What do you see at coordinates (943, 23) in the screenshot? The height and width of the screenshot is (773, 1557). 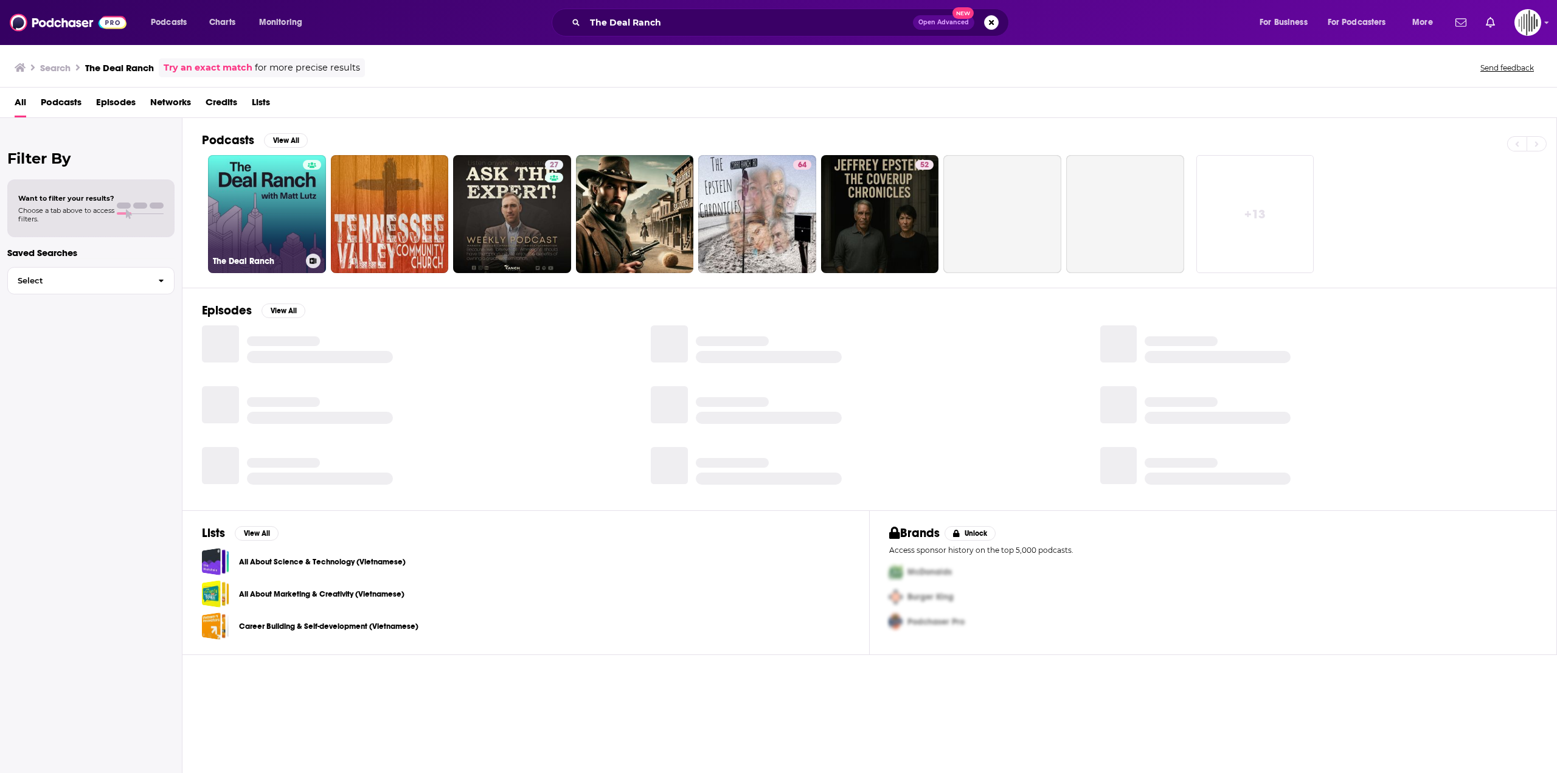 I see `button: Open AdvancedNew` at bounding box center [943, 23].